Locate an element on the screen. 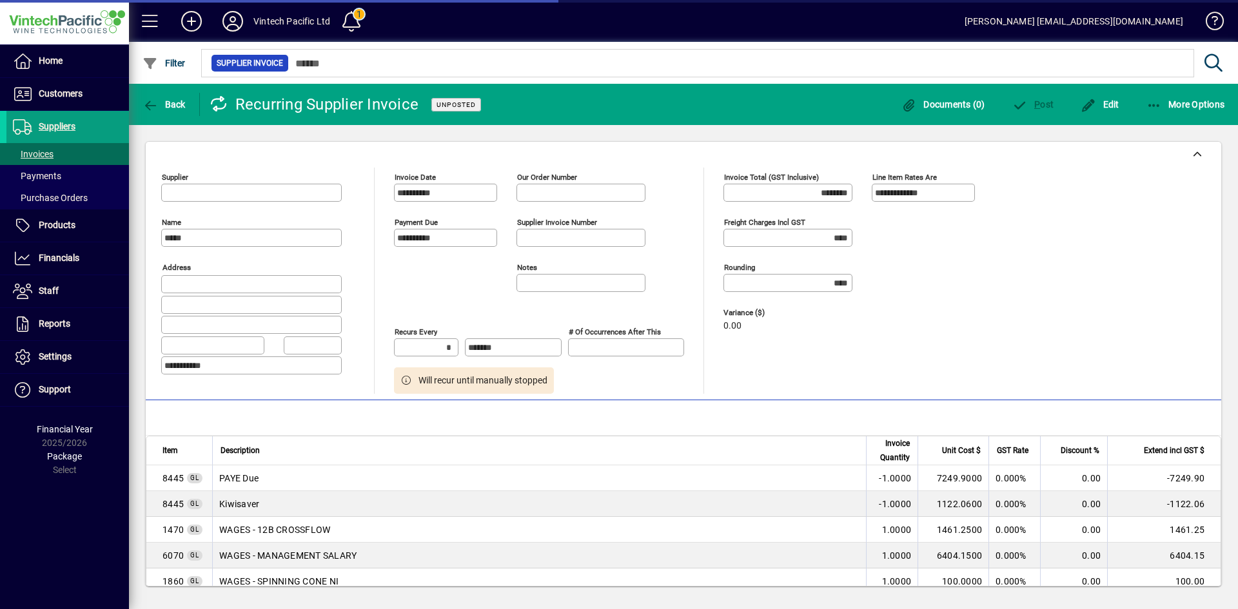 This screenshot has height=609, width=1238. span: WAGES - MANAGEMENT SALARY is located at coordinates (173, 556).